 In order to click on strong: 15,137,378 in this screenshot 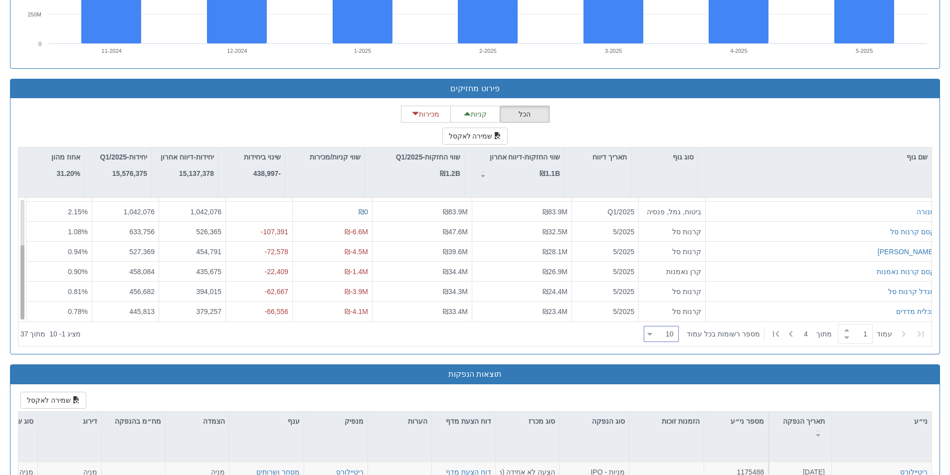, I will do `click(197, 174)`.